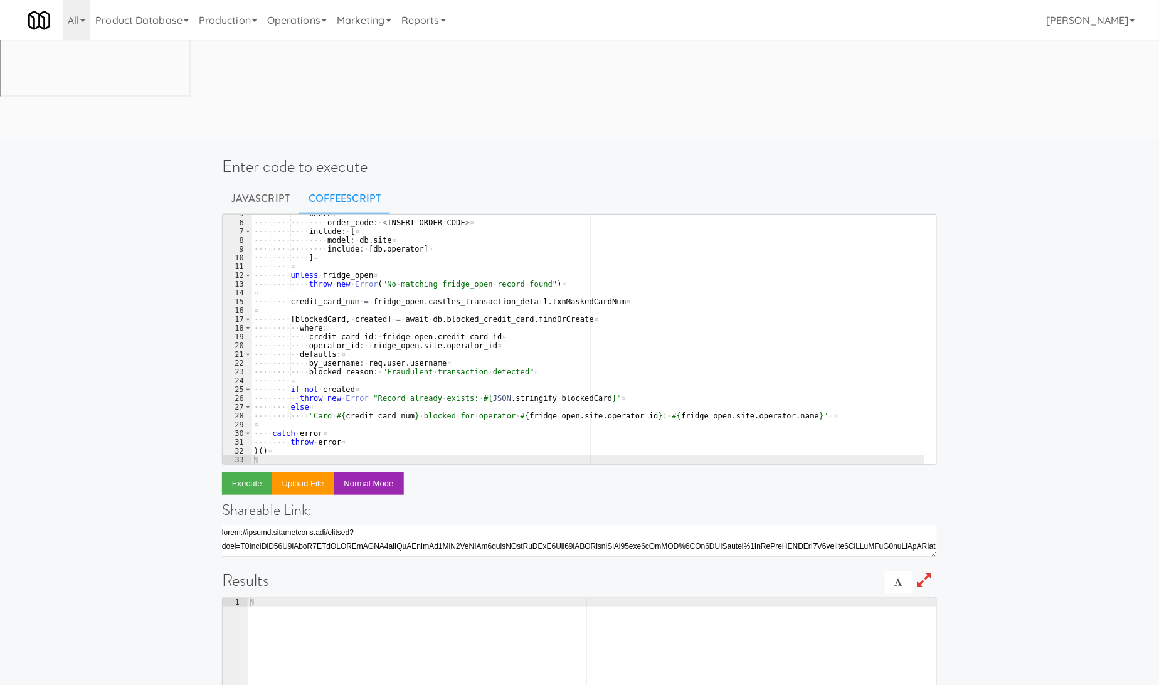 The image size is (1159, 685). I want to click on div: 9, so click(237, 249).